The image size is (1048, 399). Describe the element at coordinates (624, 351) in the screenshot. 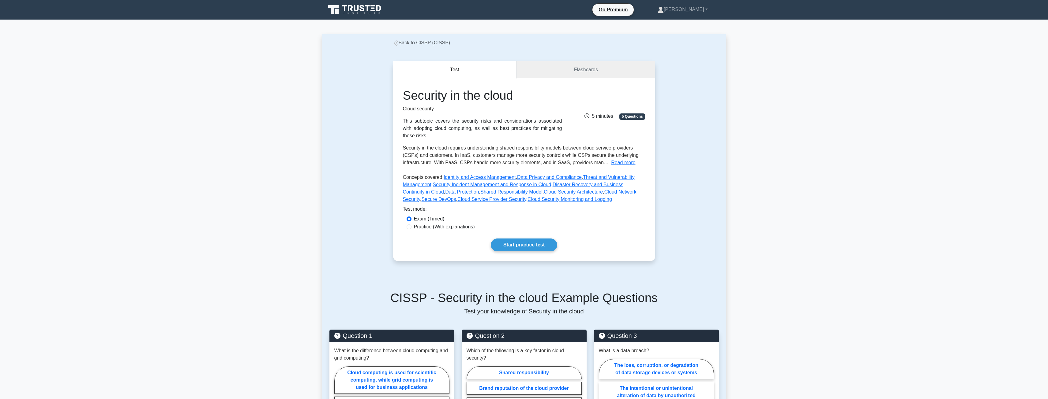

I see `p: What is a data breach?` at that location.